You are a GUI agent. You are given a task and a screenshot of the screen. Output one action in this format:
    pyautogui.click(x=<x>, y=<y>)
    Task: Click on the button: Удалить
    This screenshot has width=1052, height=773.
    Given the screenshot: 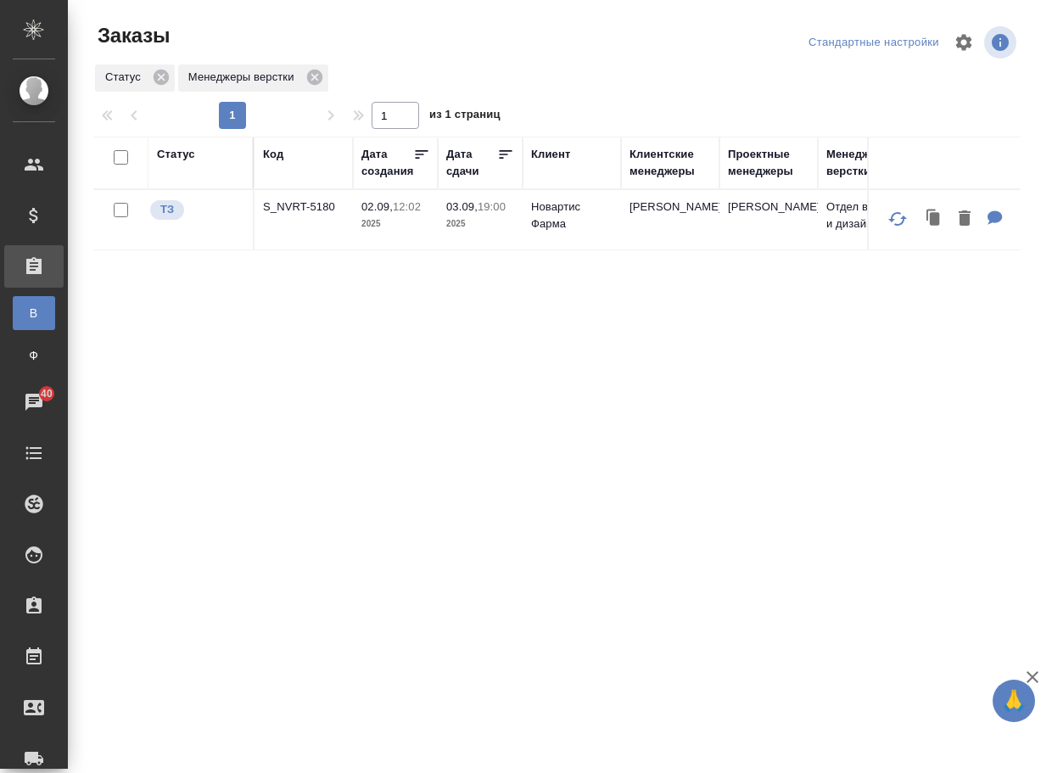 What is the action you would take?
    pyautogui.click(x=964, y=219)
    